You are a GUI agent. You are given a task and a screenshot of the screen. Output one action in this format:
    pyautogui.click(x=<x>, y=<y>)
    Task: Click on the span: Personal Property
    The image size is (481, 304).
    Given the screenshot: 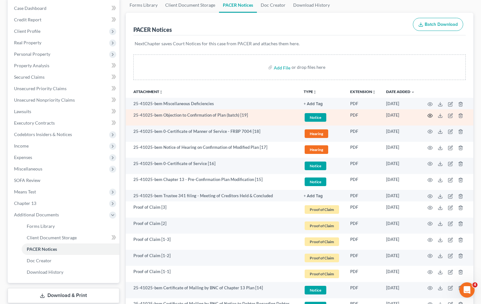 What is the action you would take?
    pyautogui.click(x=32, y=54)
    